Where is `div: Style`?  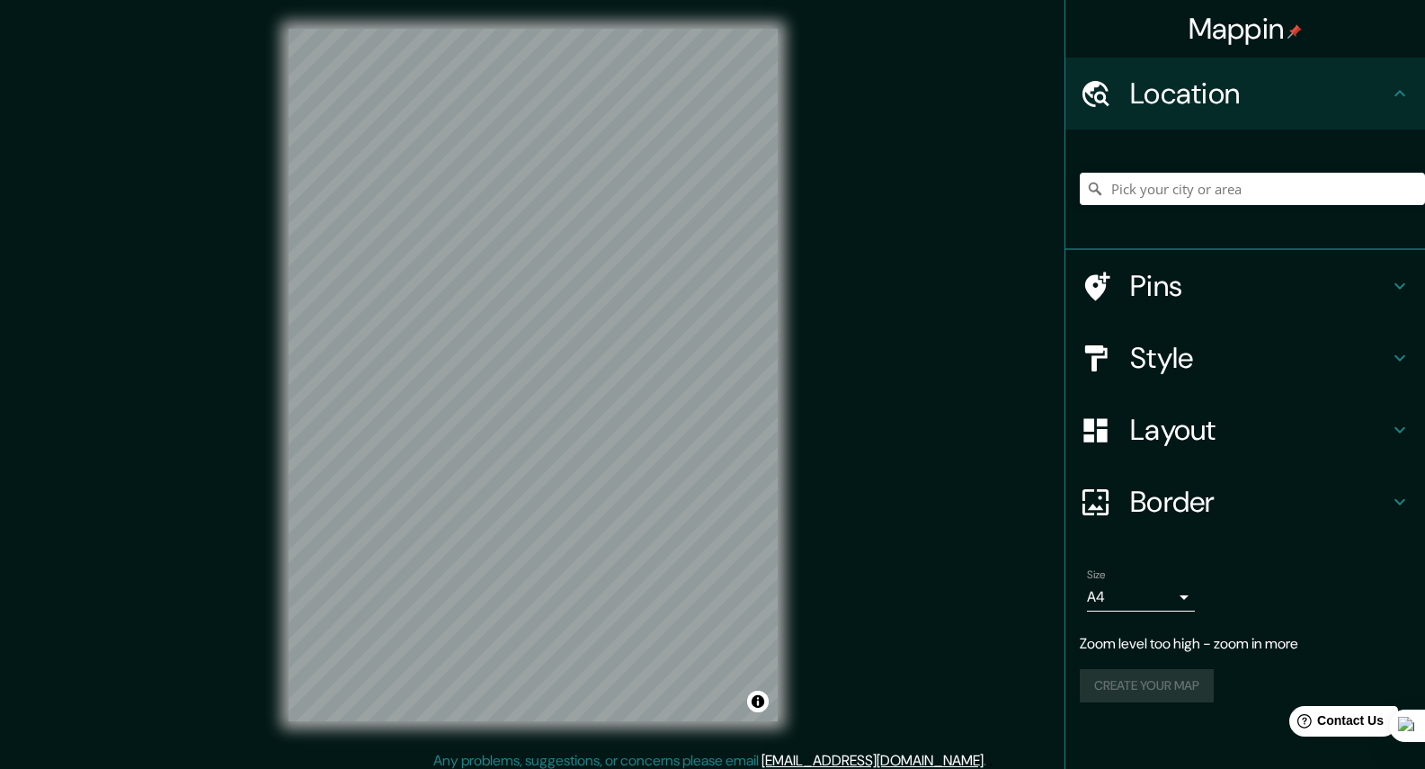
div: Style is located at coordinates (1245, 358).